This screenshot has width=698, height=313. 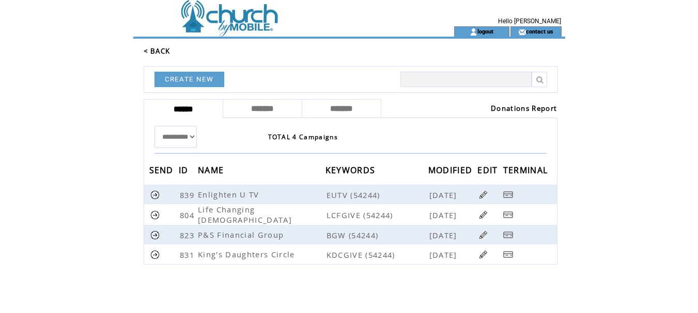 I want to click on a: < BACK, so click(x=157, y=51).